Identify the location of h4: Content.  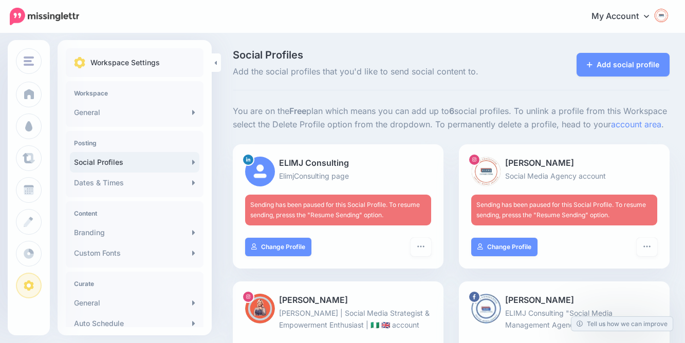
(135, 213).